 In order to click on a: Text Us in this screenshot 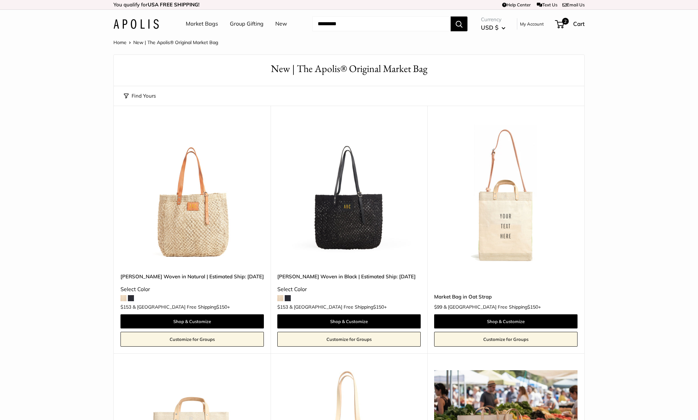, I will do `click(547, 5)`.